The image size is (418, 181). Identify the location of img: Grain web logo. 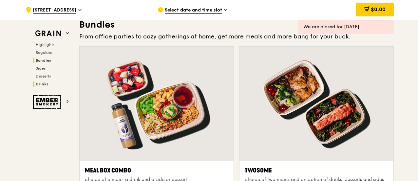
(48, 33).